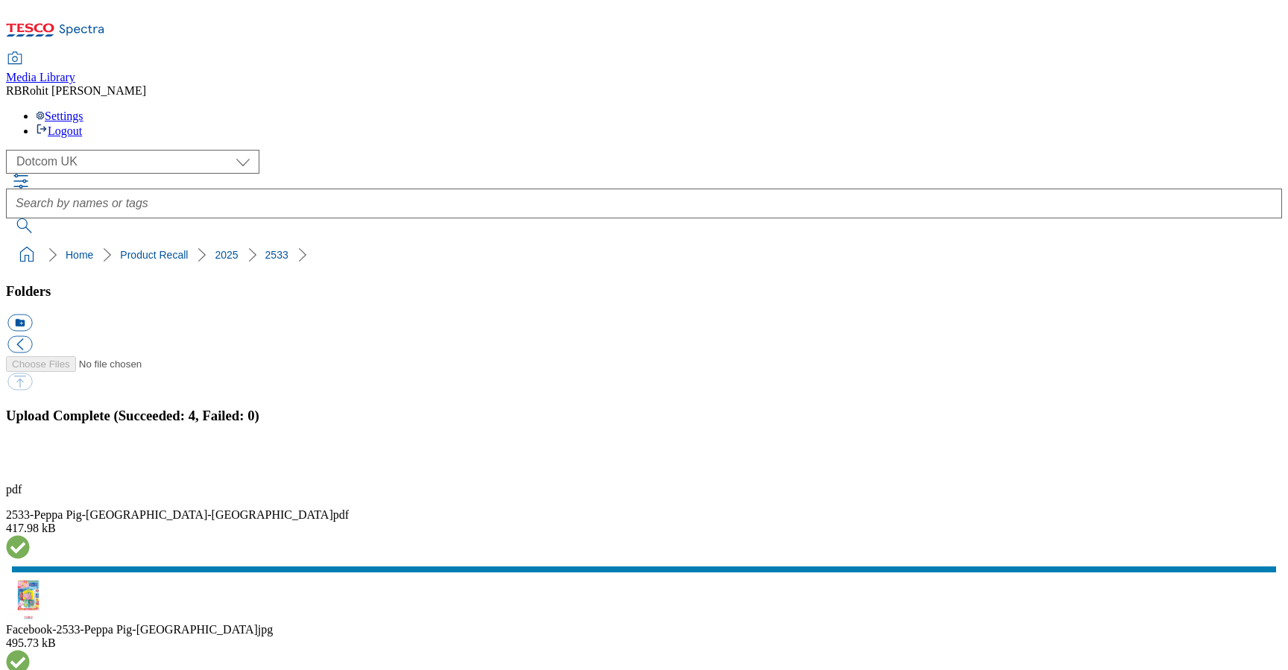 Image resolution: width=1288 pixels, height=670 pixels. I want to click on div: 495.73 kB, so click(644, 644).